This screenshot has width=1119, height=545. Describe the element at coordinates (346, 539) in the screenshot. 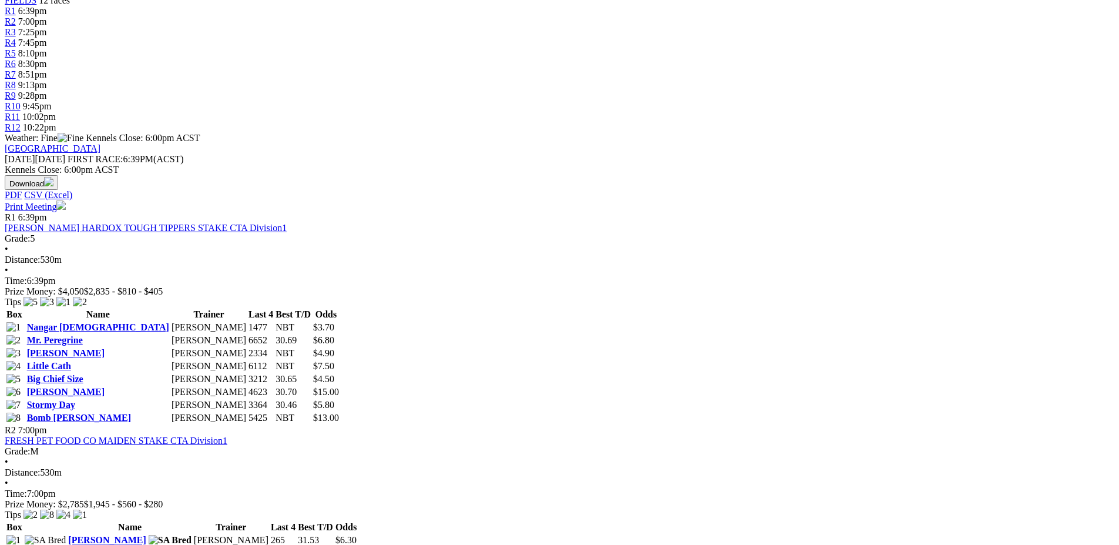

I see `span: $6.30` at that location.